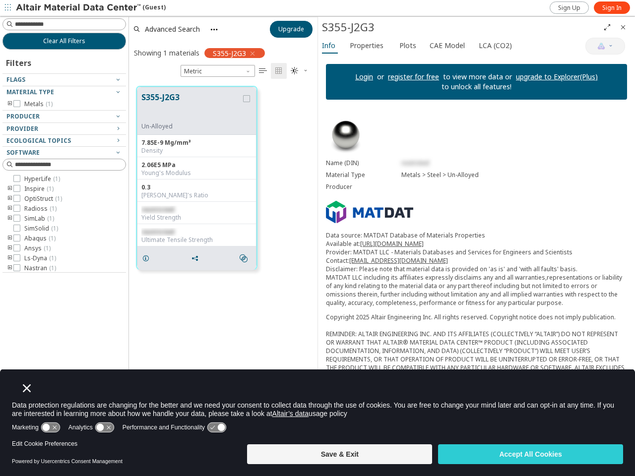 This screenshot has height=476, width=635. What do you see at coordinates (39, 219) in the screenshot?
I see `span: SimLab` at bounding box center [39, 219].